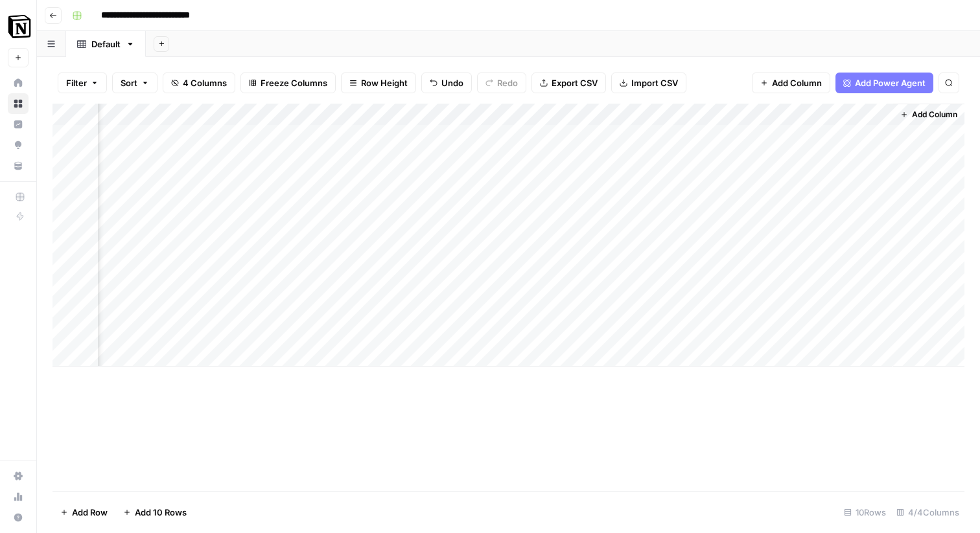 This screenshot has height=533, width=980. What do you see at coordinates (452, 83) in the screenshot?
I see `span: Undo` at bounding box center [452, 83].